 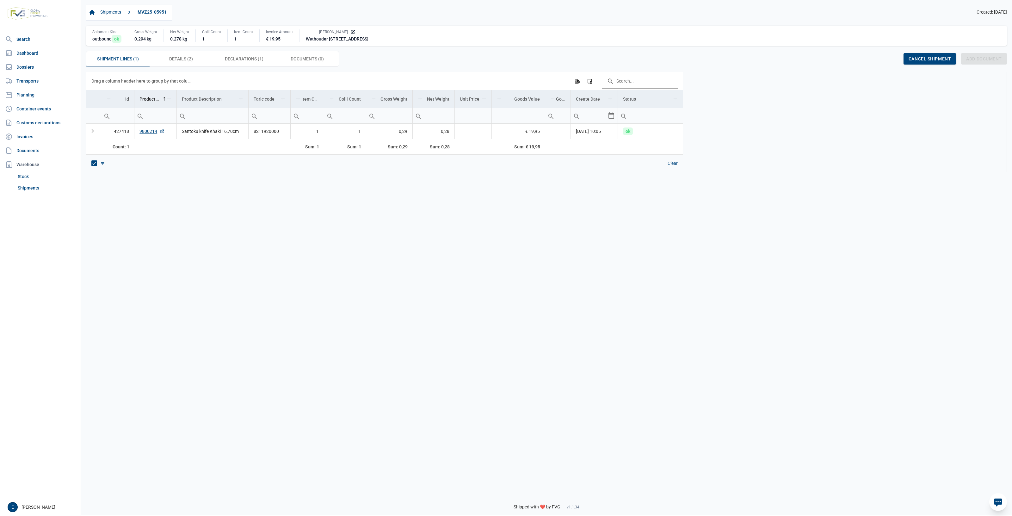 I want to click on div: Warehouse, so click(x=40, y=164).